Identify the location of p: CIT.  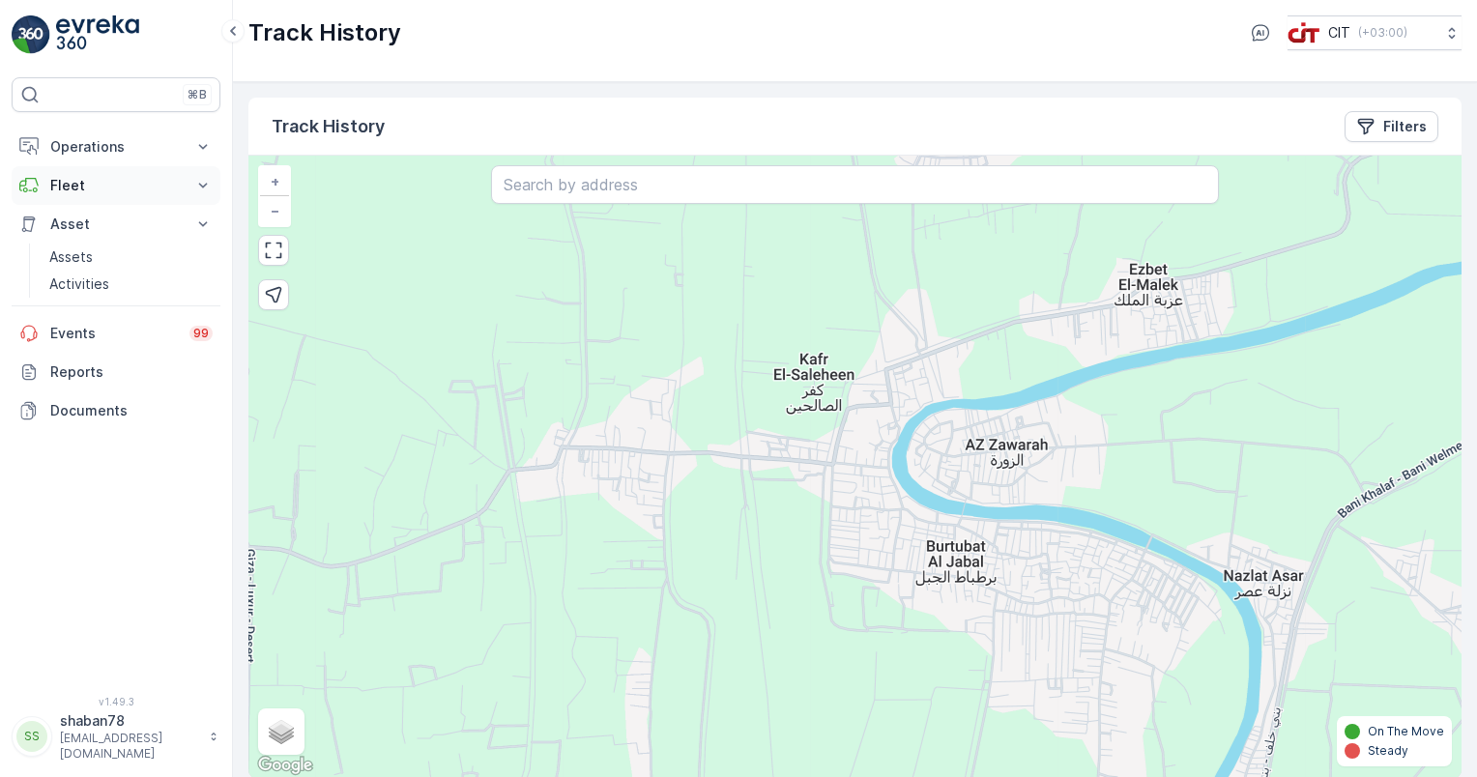
(1338, 33).